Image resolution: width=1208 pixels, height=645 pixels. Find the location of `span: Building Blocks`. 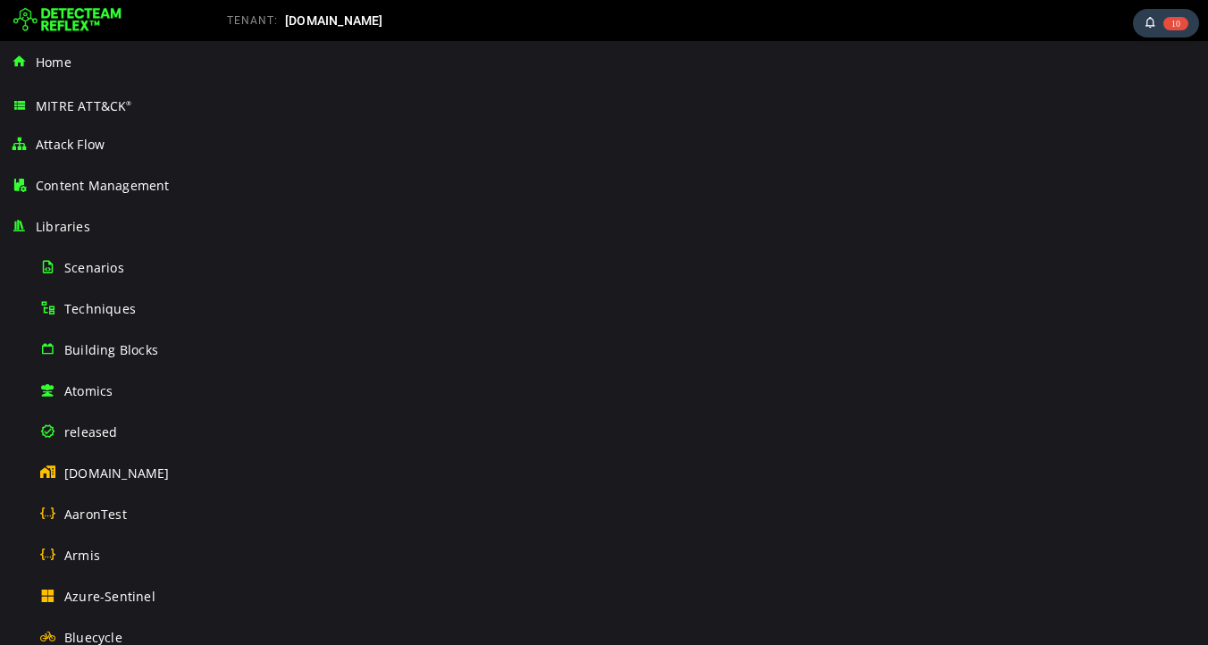

span: Building Blocks is located at coordinates (111, 349).